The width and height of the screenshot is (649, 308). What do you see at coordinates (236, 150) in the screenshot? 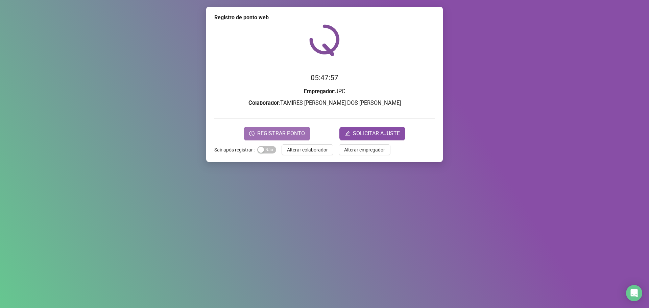
I see `label: Sair após registrar` at bounding box center [236, 150].